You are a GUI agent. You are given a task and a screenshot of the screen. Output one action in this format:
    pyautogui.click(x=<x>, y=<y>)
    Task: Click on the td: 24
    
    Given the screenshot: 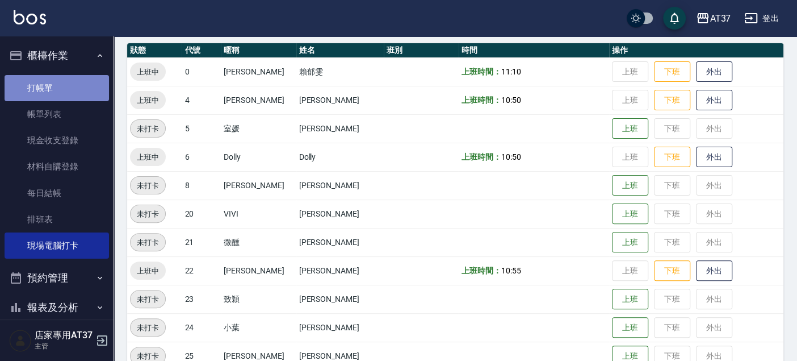 What is the action you would take?
    pyautogui.click(x=201, y=327)
    